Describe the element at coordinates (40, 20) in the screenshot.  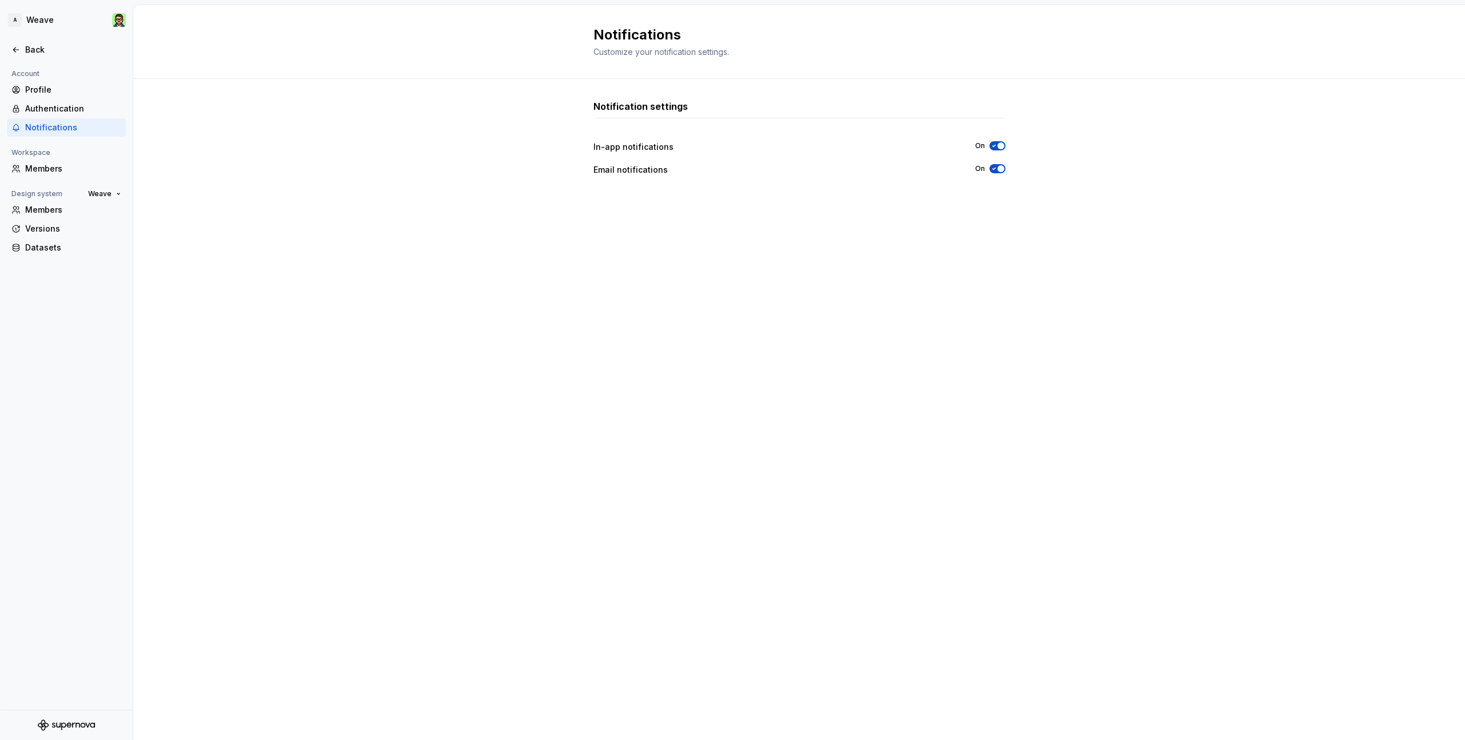
I see `div: Weave` at that location.